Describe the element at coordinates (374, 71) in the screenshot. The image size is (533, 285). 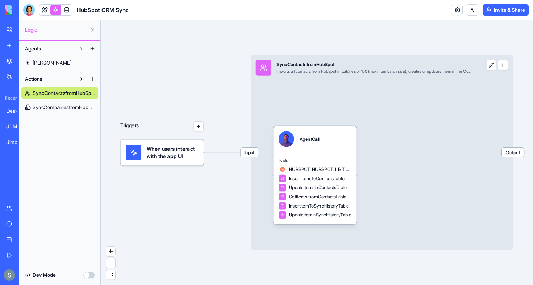
I see `div: Imports all contacts from HubSpot in batches of 100 (maximum batch size), creates or updates them...` at that location.